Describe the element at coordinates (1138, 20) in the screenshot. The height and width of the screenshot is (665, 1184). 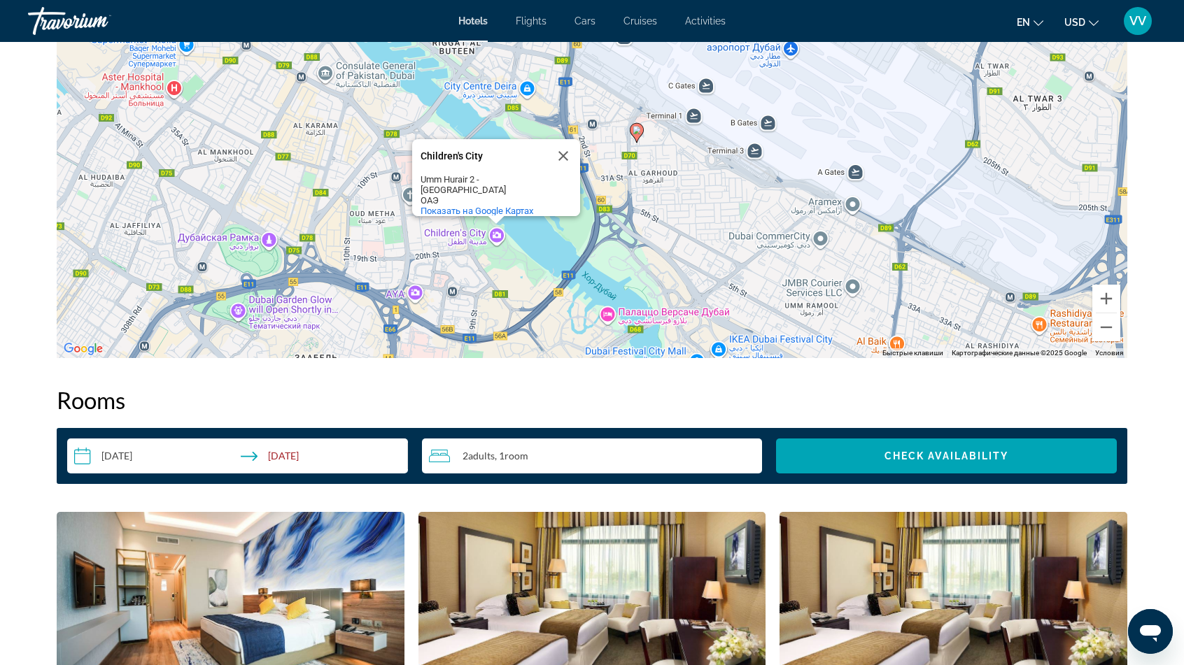
I see `ya-tr-span: VV` at that location.